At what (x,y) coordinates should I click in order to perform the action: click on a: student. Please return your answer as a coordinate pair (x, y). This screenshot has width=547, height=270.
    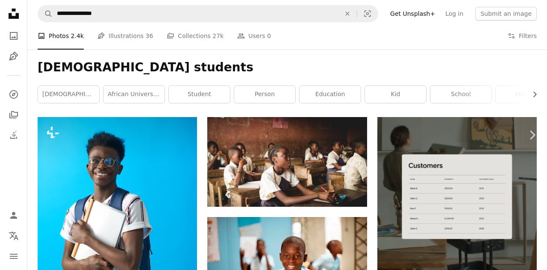
    Looking at the image, I should click on (199, 94).